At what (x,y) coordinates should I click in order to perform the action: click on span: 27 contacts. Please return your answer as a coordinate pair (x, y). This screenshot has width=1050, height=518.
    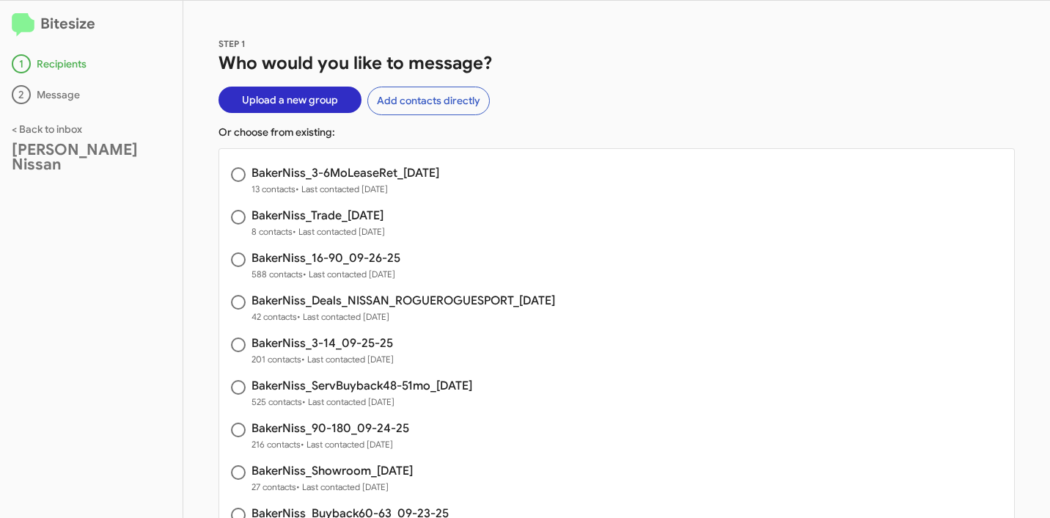
    Looking at the image, I should click on (332, 487).